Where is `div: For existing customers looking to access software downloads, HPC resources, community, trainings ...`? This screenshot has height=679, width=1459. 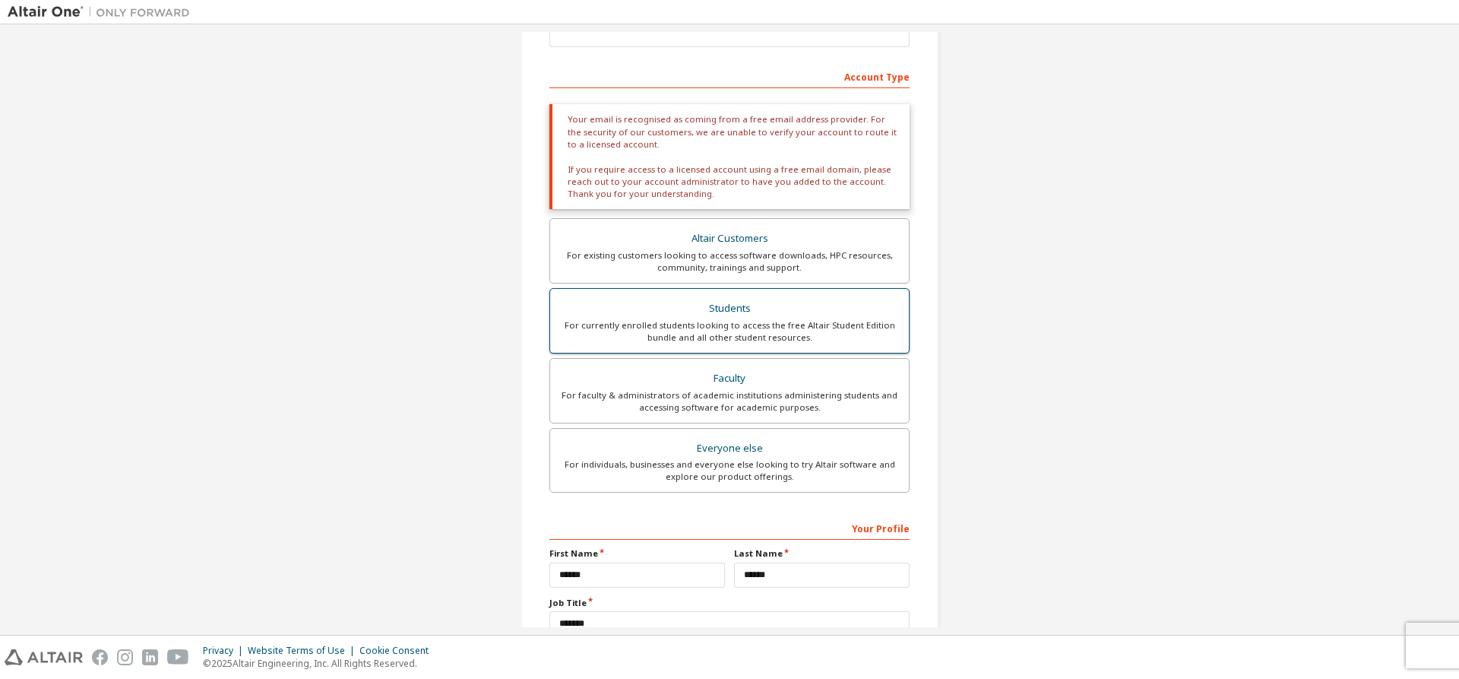 div: For existing customers looking to access software downloads, HPC resources, community, trainings ... is located at coordinates (730, 261).